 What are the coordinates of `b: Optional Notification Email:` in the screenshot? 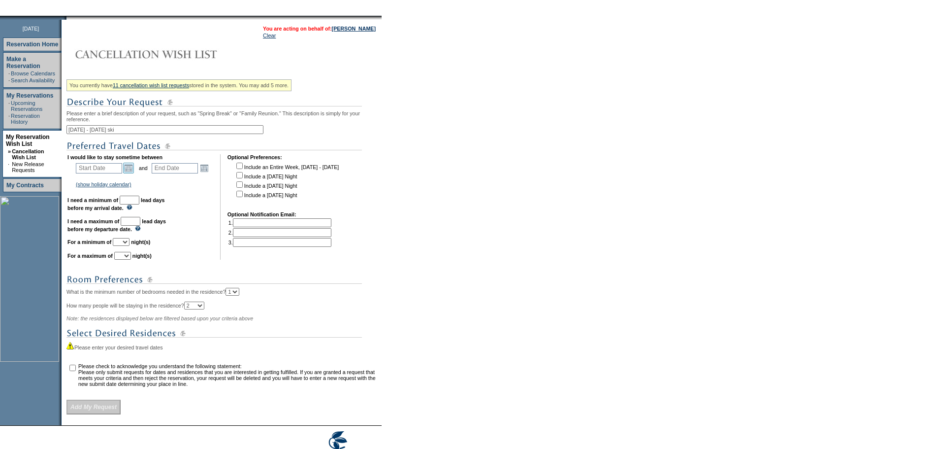 It's located at (262, 214).